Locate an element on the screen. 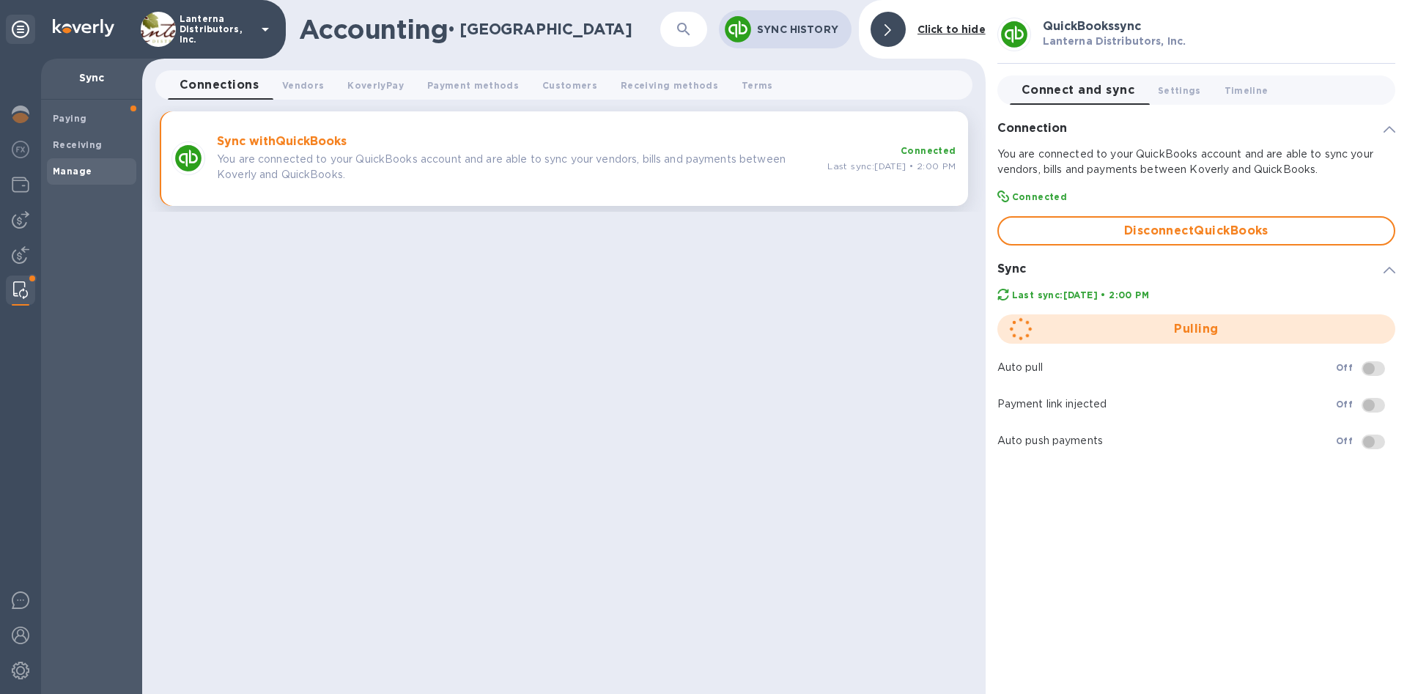 This screenshot has width=1407, height=694. img: Logo is located at coordinates (84, 28).